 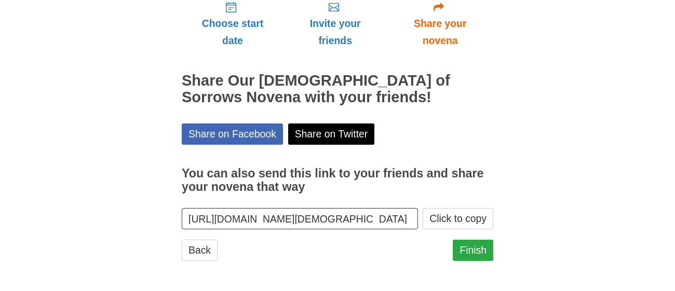 I want to click on span: Choose start date, so click(x=233, y=32).